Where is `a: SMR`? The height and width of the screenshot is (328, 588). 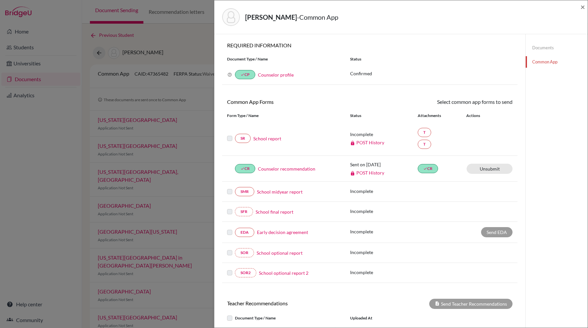 a: SMR is located at coordinates (244, 191).